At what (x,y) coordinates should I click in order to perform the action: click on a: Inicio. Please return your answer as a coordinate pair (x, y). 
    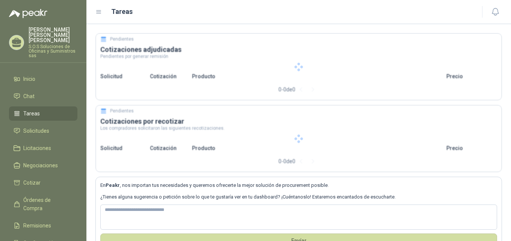
    Looking at the image, I should click on (43, 79).